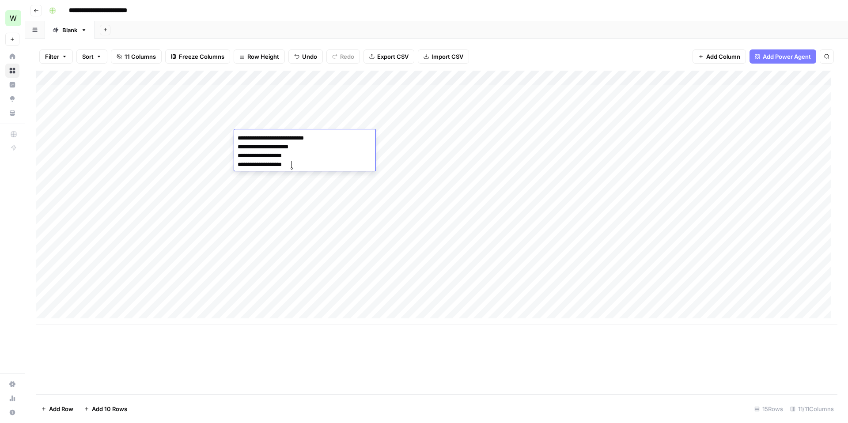 Image resolution: width=848 pixels, height=423 pixels. I want to click on button: Add Power Agent, so click(783, 57).